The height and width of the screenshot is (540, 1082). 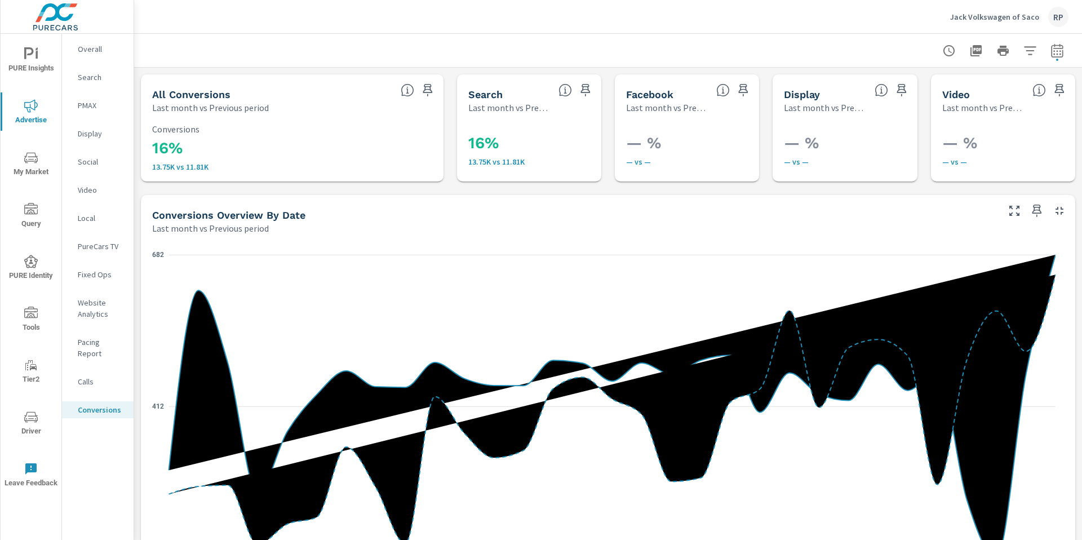 What do you see at coordinates (101, 190) in the screenshot?
I see `p: Video` at bounding box center [101, 190].